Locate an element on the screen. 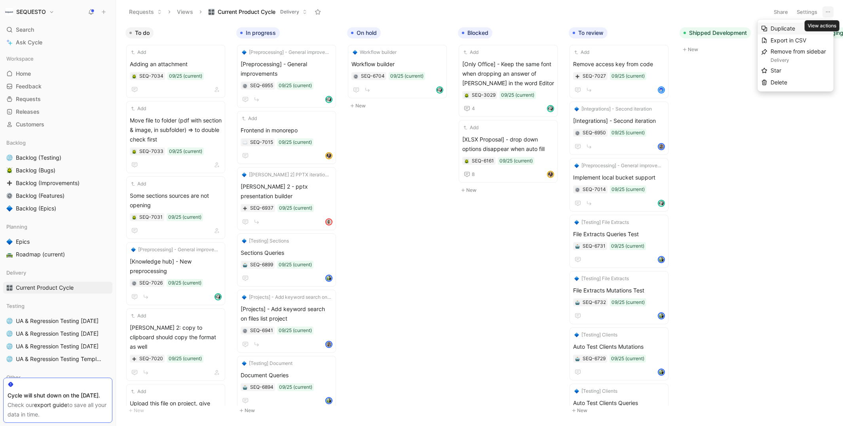  div: Delivery is located at coordinates (800, 60).